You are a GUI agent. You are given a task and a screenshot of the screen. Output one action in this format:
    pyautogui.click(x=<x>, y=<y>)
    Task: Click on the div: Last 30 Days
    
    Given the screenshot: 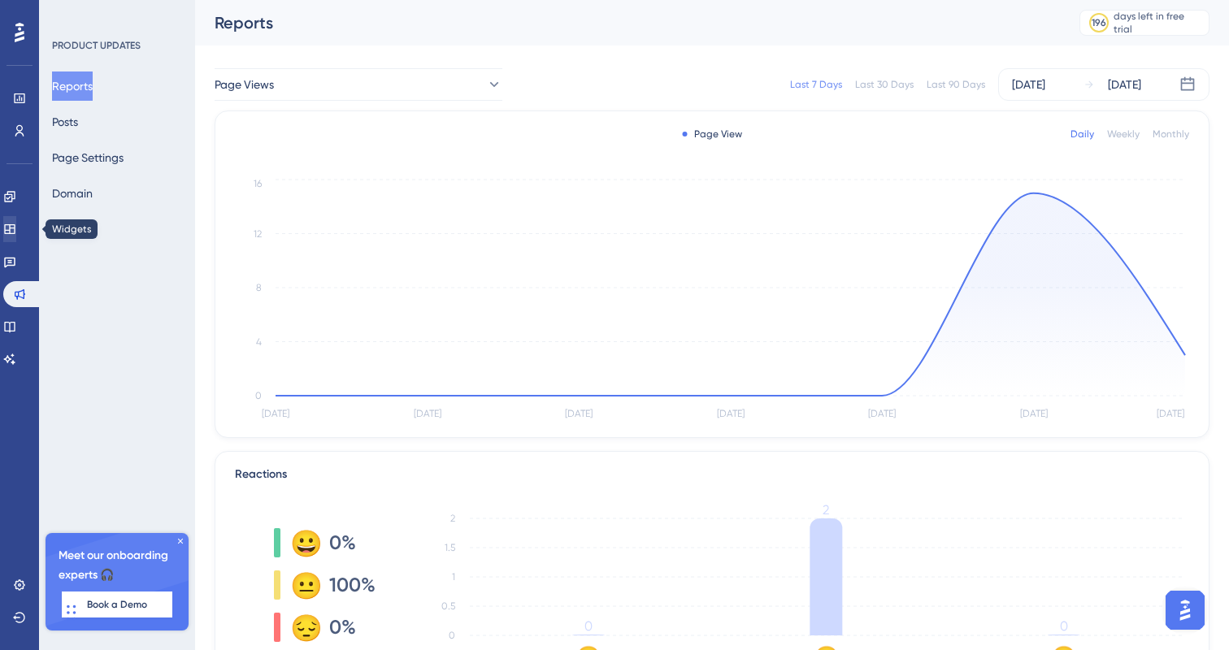 What is the action you would take?
    pyautogui.click(x=884, y=85)
    